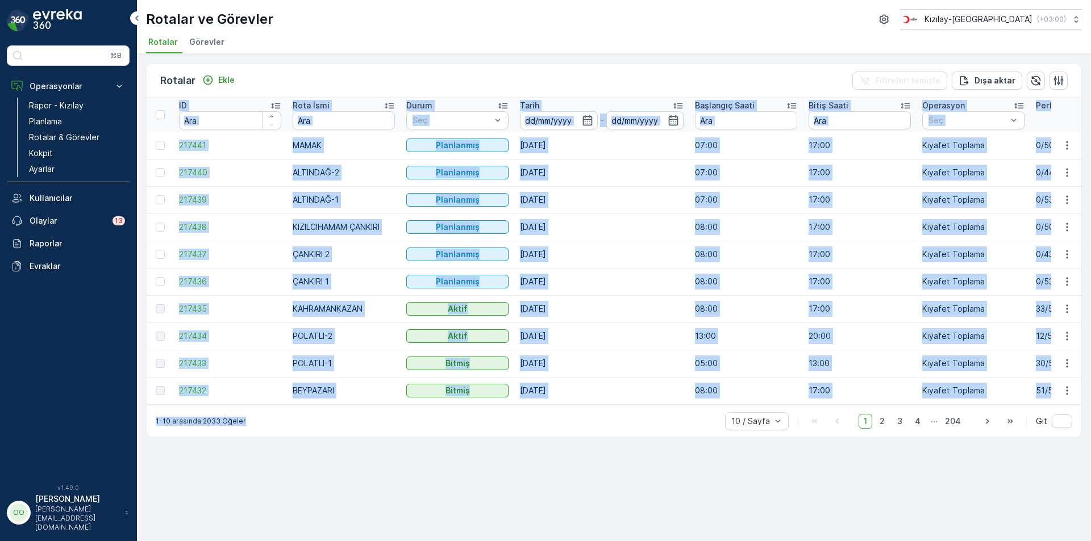 The width and height of the screenshot is (1091, 541). What do you see at coordinates (828, 106) in the screenshot?
I see `p: Bitiş Saati` at bounding box center [828, 106].